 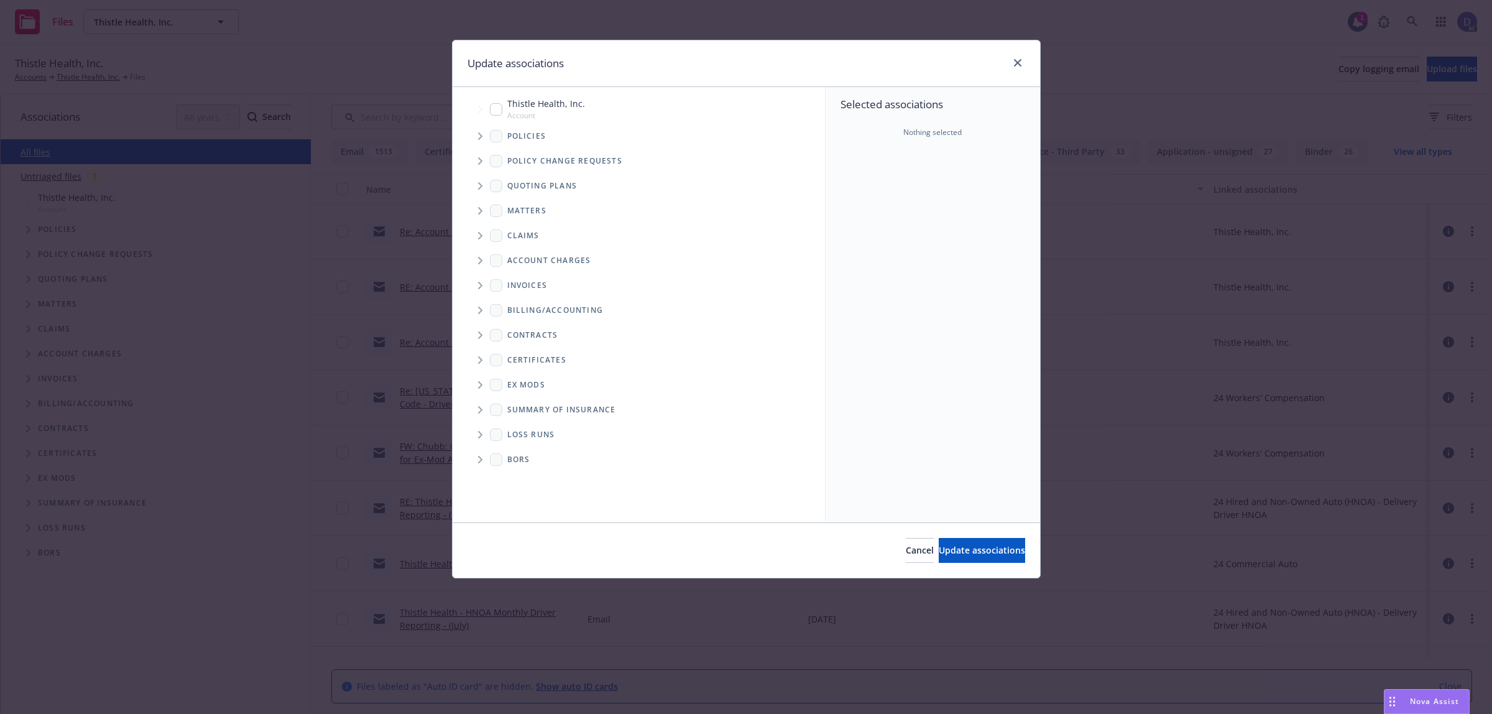 What do you see at coordinates (546, 115) in the screenshot?
I see `span: Account` at bounding box center [546, 115].